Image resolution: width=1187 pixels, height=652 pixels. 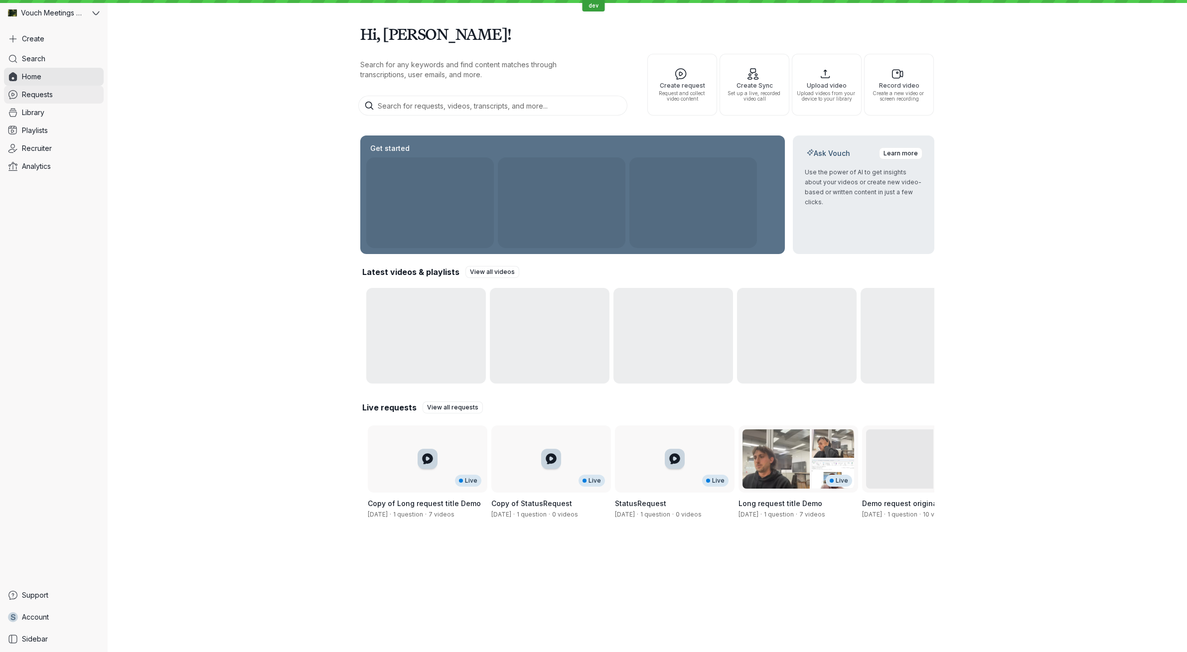 I want to click on input: Search for requests, videos, transcripts, and more..., so click(x=493, y=106).